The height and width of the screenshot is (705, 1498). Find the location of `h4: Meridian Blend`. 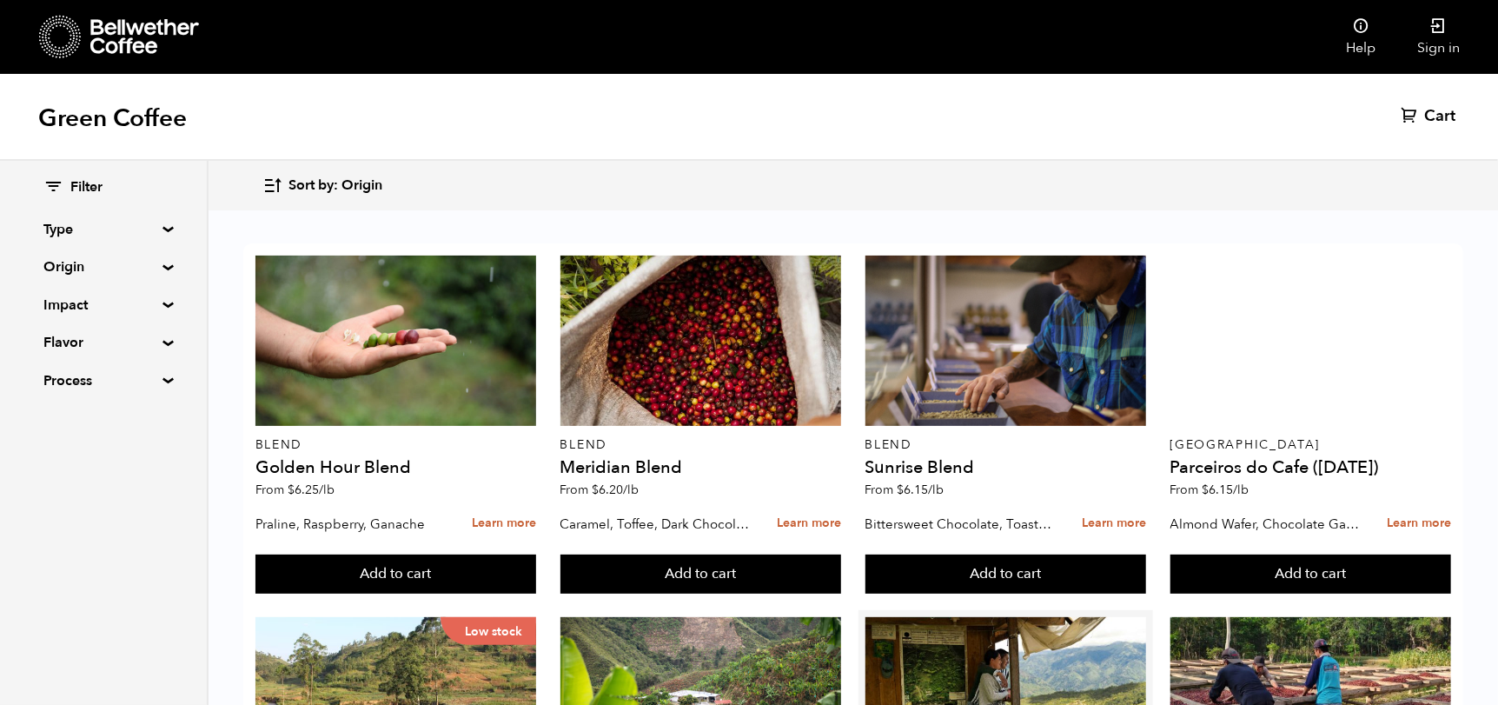

h4: Meridian Blend is located at coordinates (701, 467).